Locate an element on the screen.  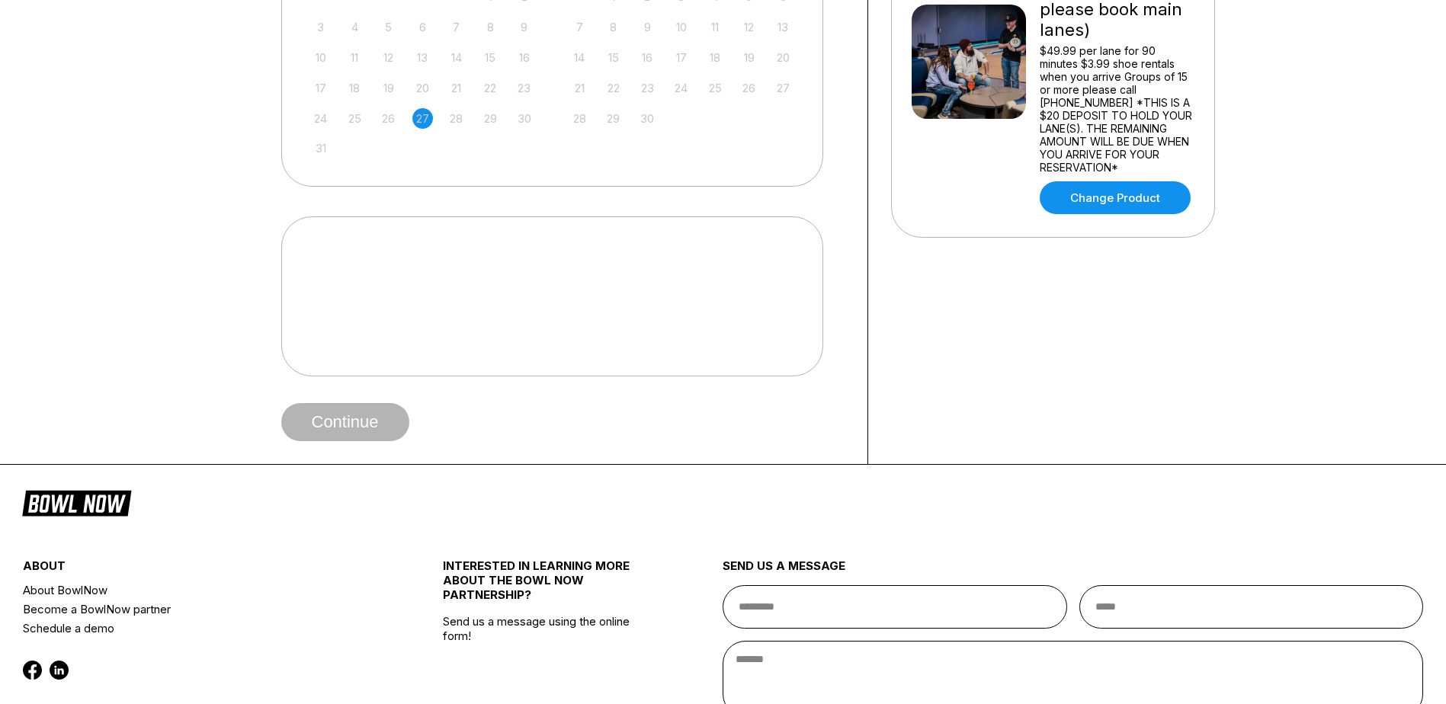
div: Not available Tuesday, August 5th, 2025 is located at coordinates (388, 27).